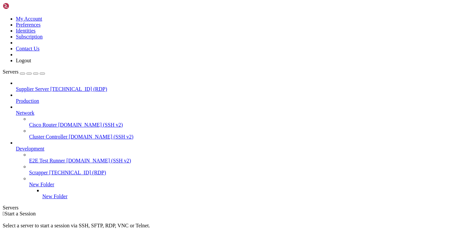 The height and width of the screenshot is (232, 476). What do you see at coordinates (29, 19) in the screenshot?
I see `a: My Account` at bounding box center [29, 19].